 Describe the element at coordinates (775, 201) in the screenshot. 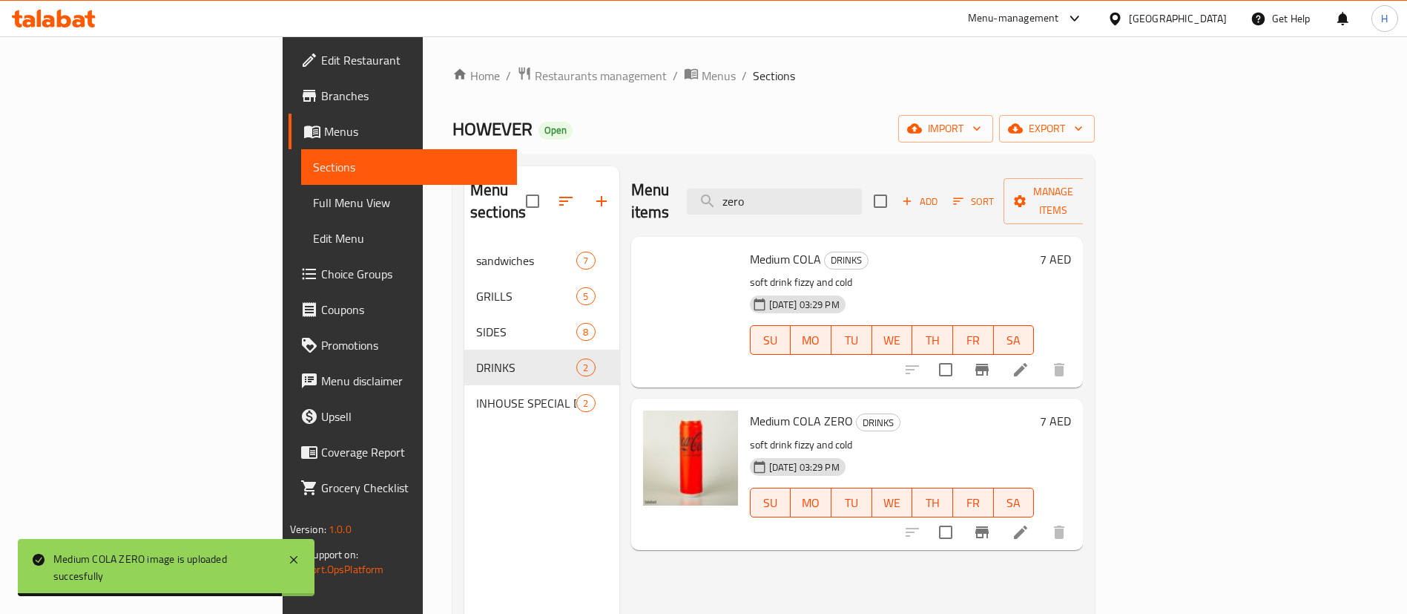

I see `input: search` at that location.